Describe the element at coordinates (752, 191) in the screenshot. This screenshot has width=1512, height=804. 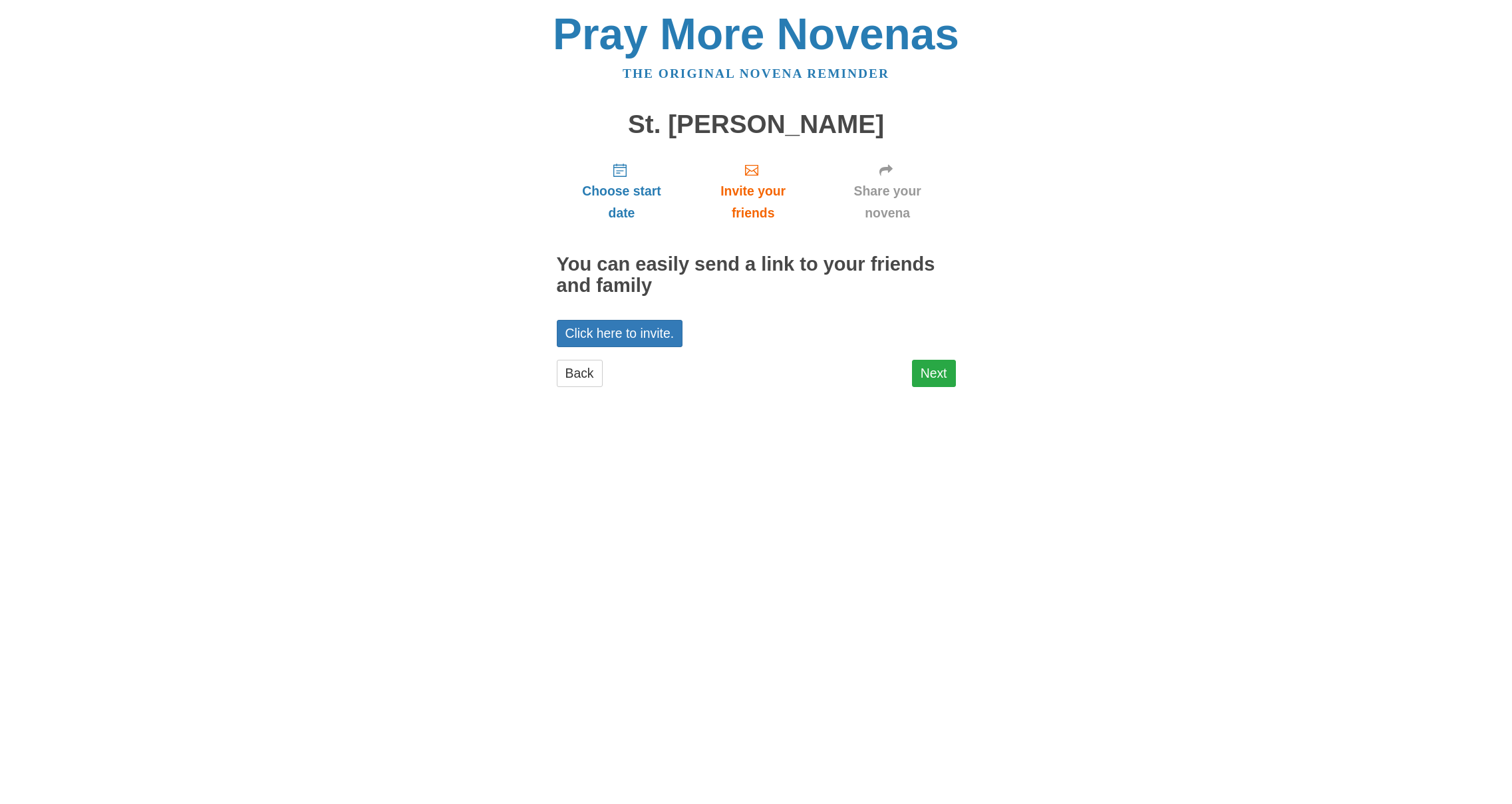
I see `a: Invite your friends` at that location.